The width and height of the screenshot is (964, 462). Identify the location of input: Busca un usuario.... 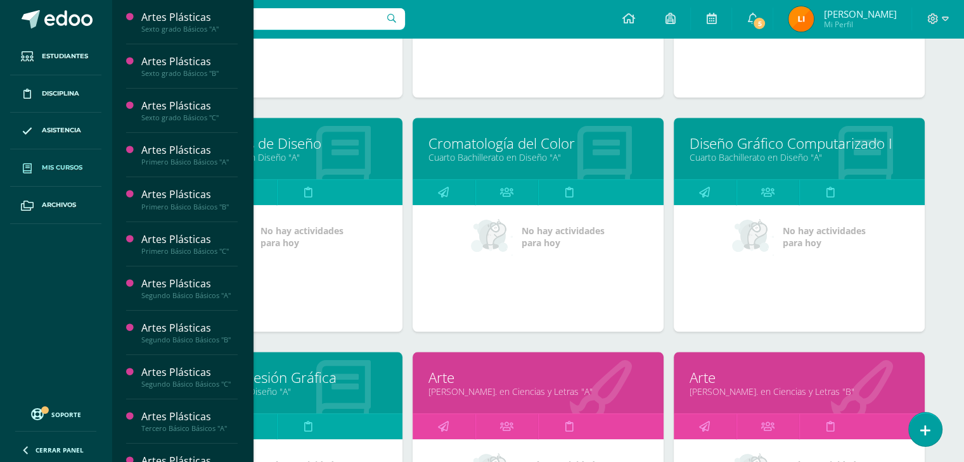
(262, 19).